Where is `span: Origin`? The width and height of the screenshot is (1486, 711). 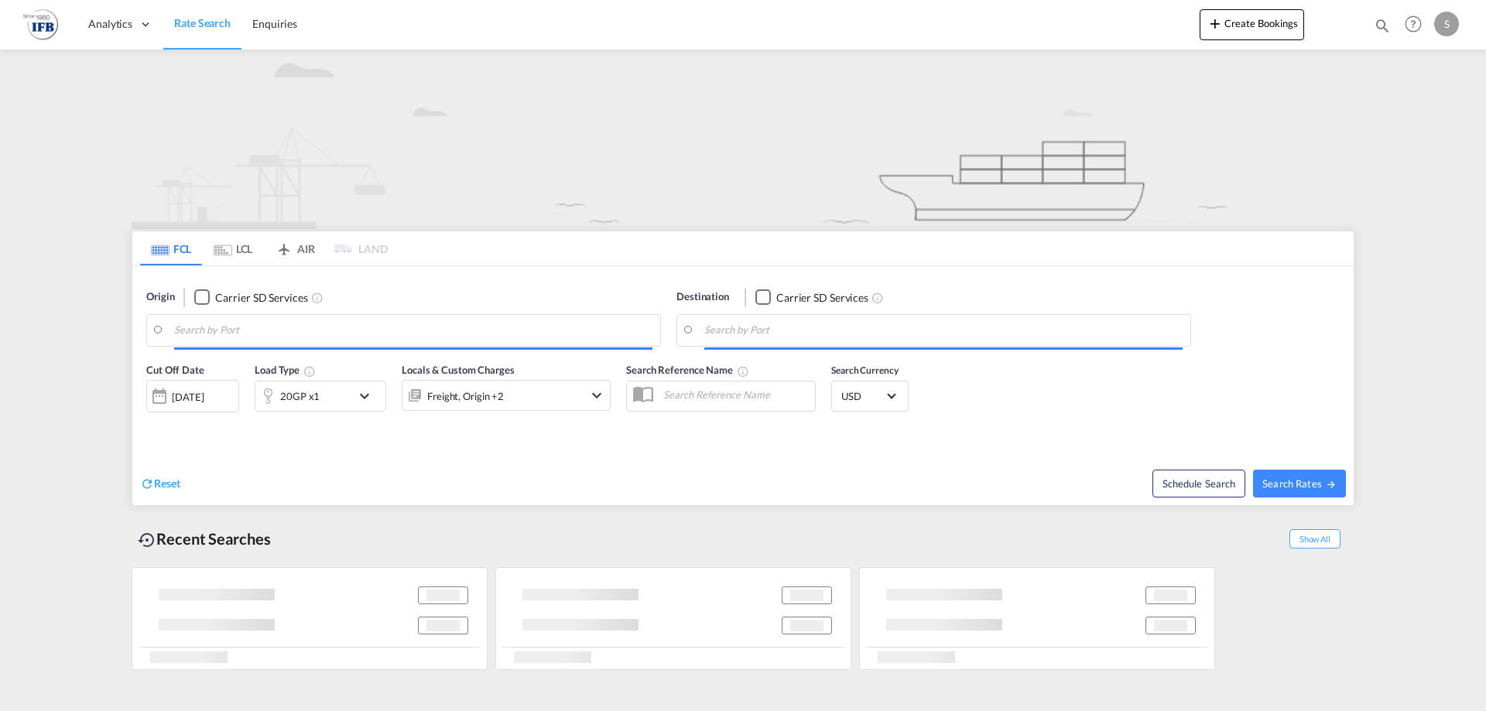 span: Origin is located at coordinates (160, 297).